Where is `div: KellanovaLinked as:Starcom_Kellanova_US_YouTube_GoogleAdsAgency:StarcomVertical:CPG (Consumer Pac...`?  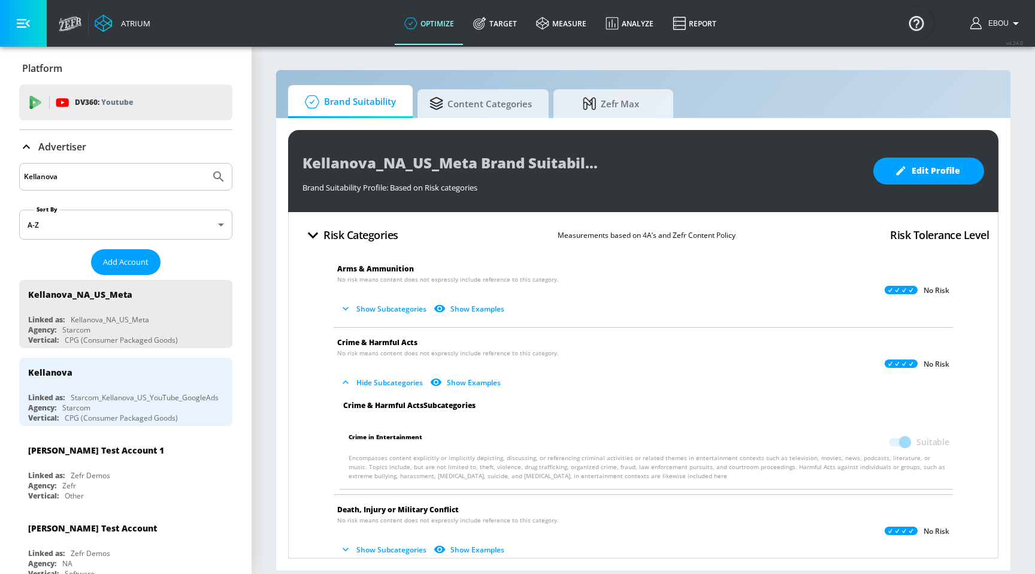
div: KellanovaLinked as:Starcom_Kellanova_US_YouTube_GoogleAdsAgency:StarcomVertical:CPG (Consumer Pac... is located at coordinates (126, 392).